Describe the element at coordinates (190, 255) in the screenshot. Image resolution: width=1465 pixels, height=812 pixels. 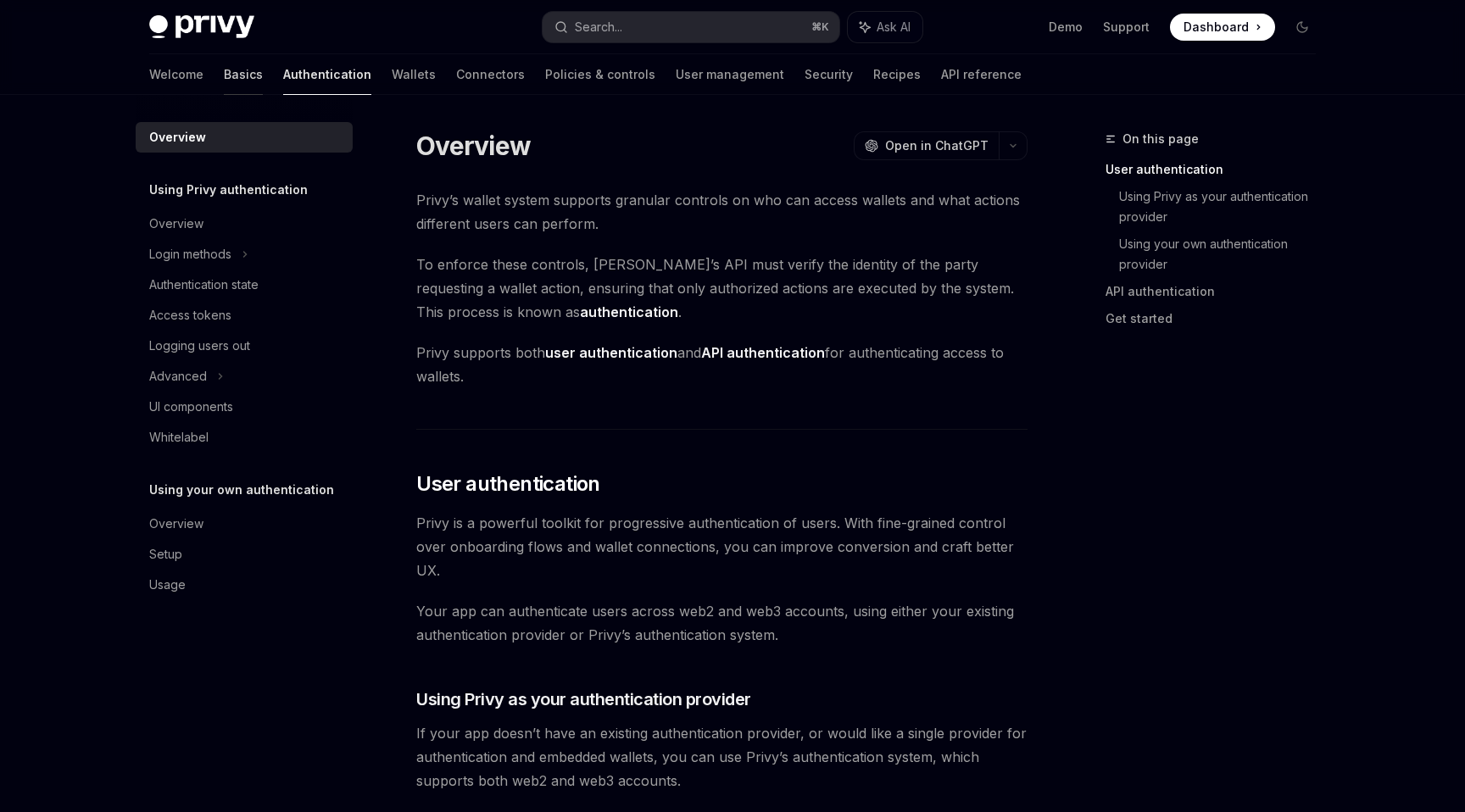
I see `div: Login methods` at that location.